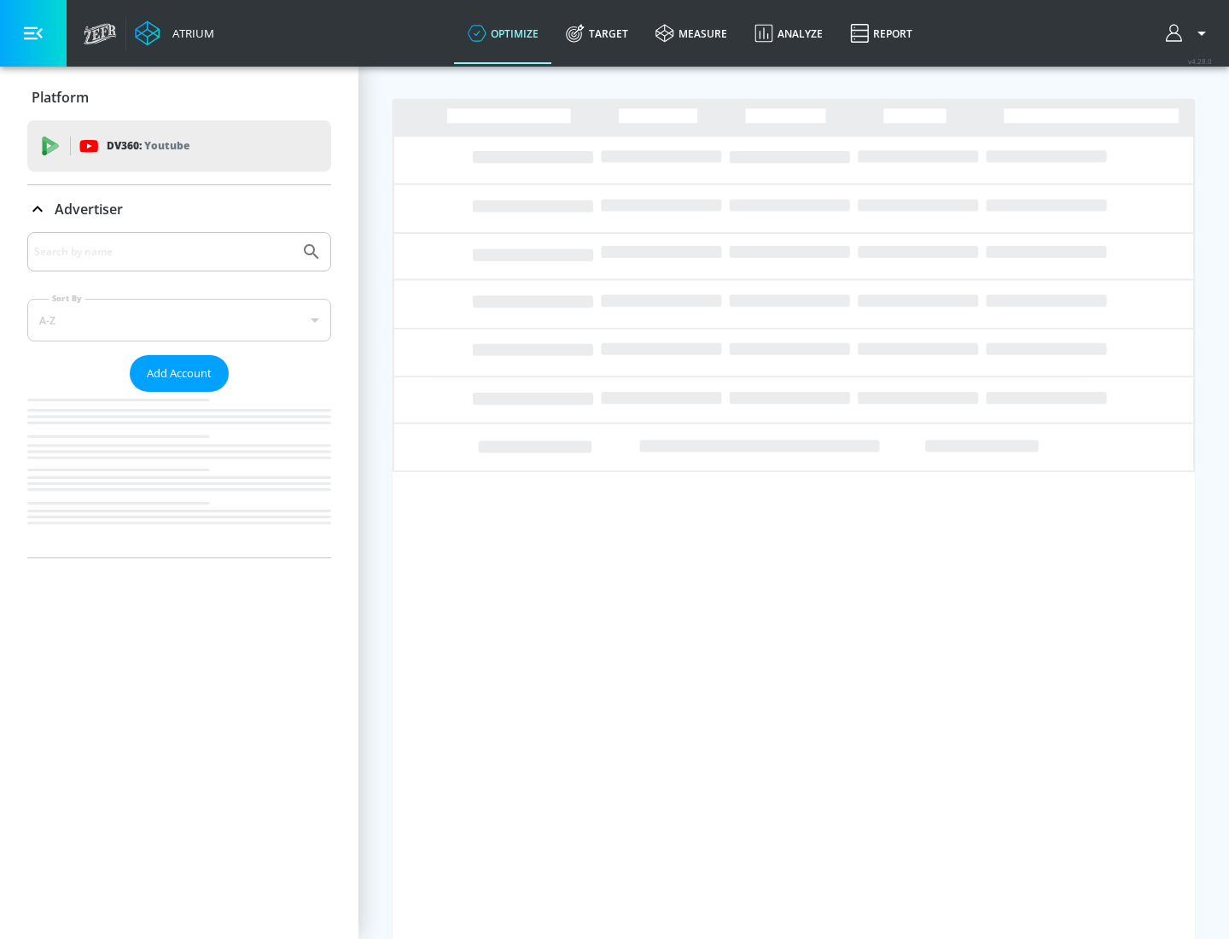  I want to click on div: Platform, so click(179, 97).